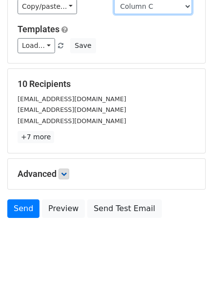 The height and width of the screenshot is (301, 213). Describe the element at coordinates (83, 45) in the screenshot. I see `button: Save` at that location.